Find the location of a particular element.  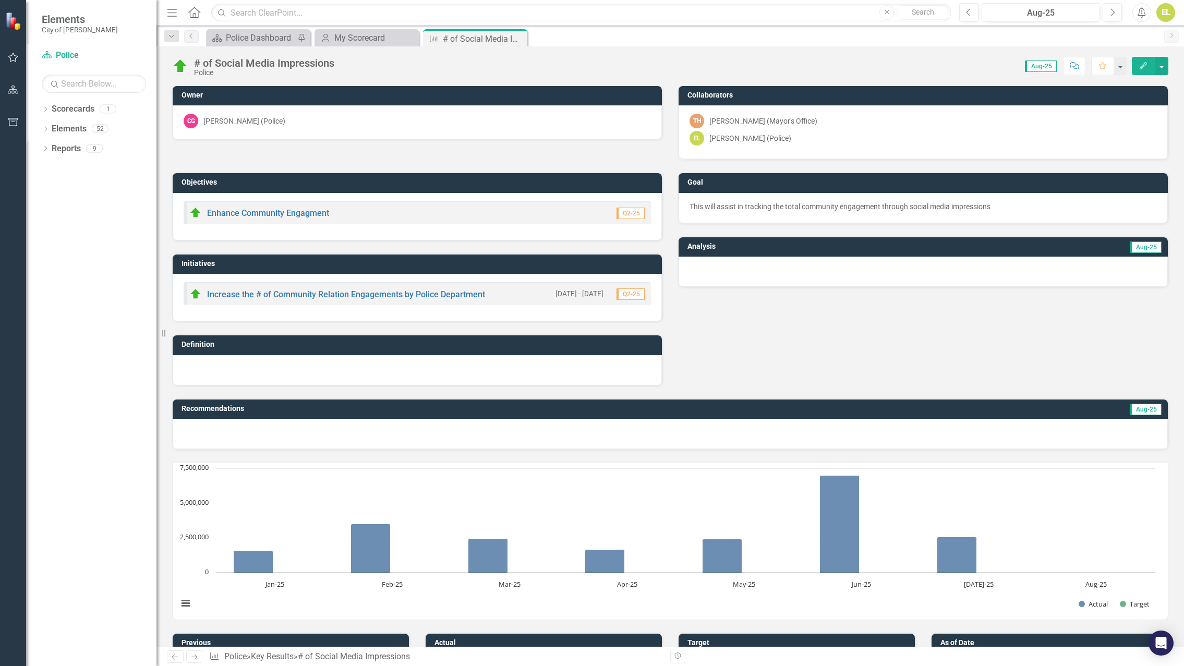

div: 9 is located at coordinates (94, 148).